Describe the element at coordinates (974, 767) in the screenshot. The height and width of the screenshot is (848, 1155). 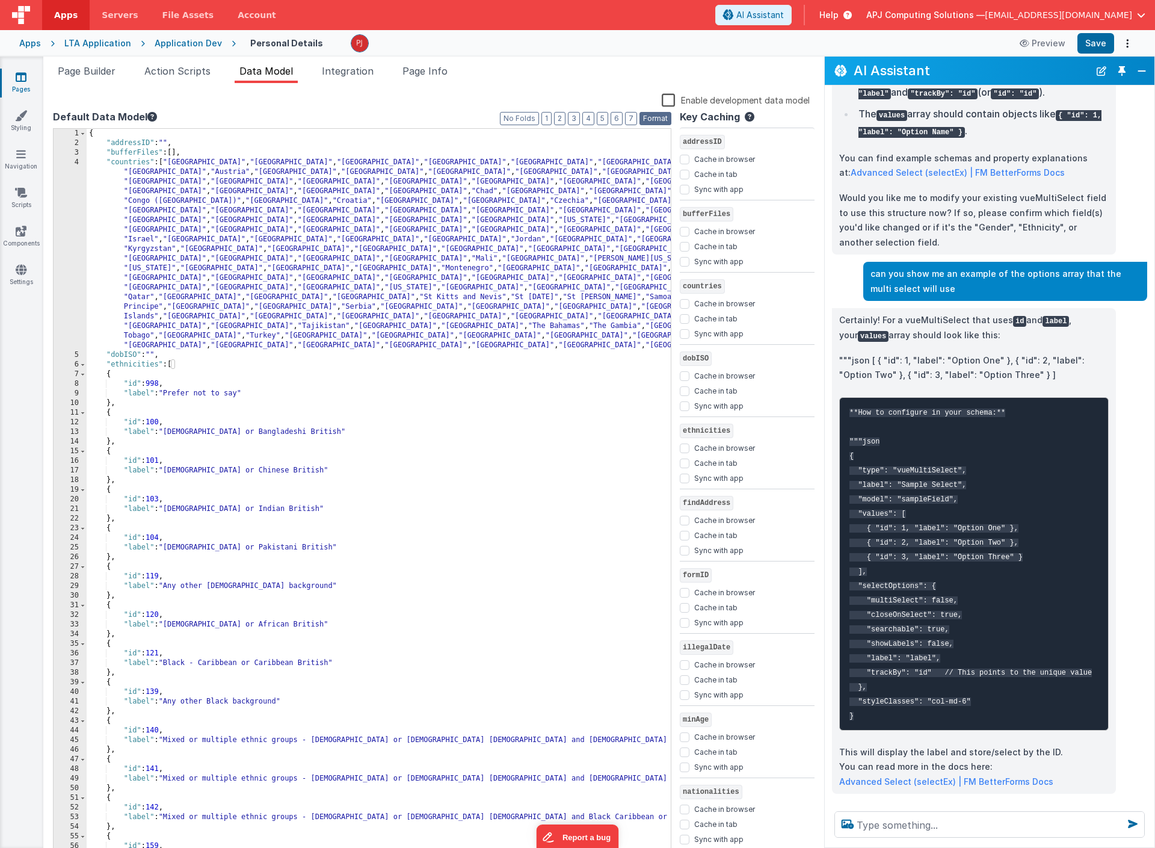
I see `p: This will display the label and store/select by the ID. You can read more in the docs here:` at that location.